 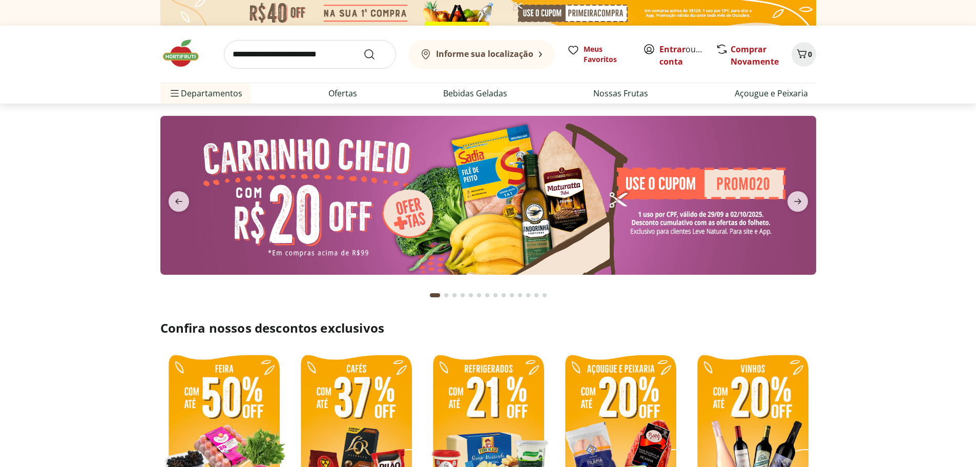 I want to click on button: Menu, so click(x=175, y=93).